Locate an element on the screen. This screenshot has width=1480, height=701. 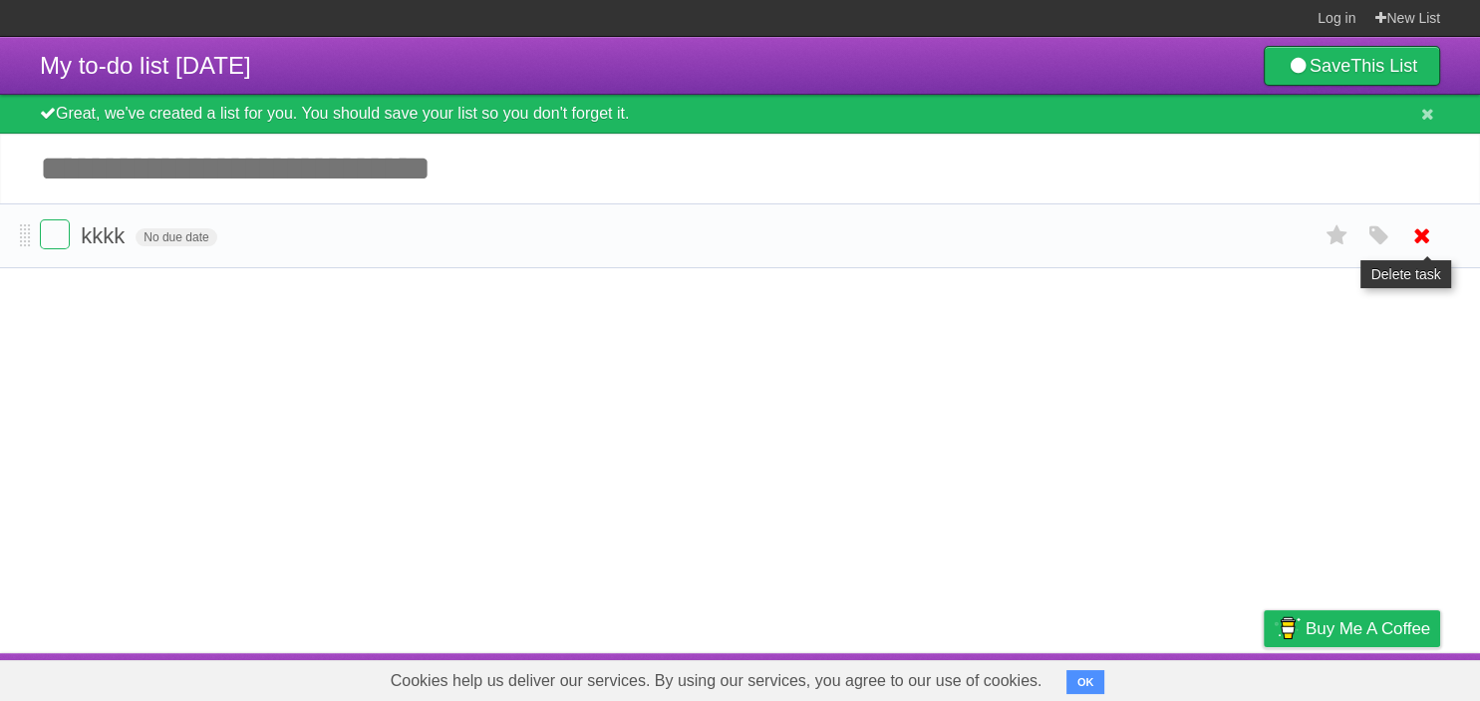
a: SaveThis List is located at coordinates (1351, 66).